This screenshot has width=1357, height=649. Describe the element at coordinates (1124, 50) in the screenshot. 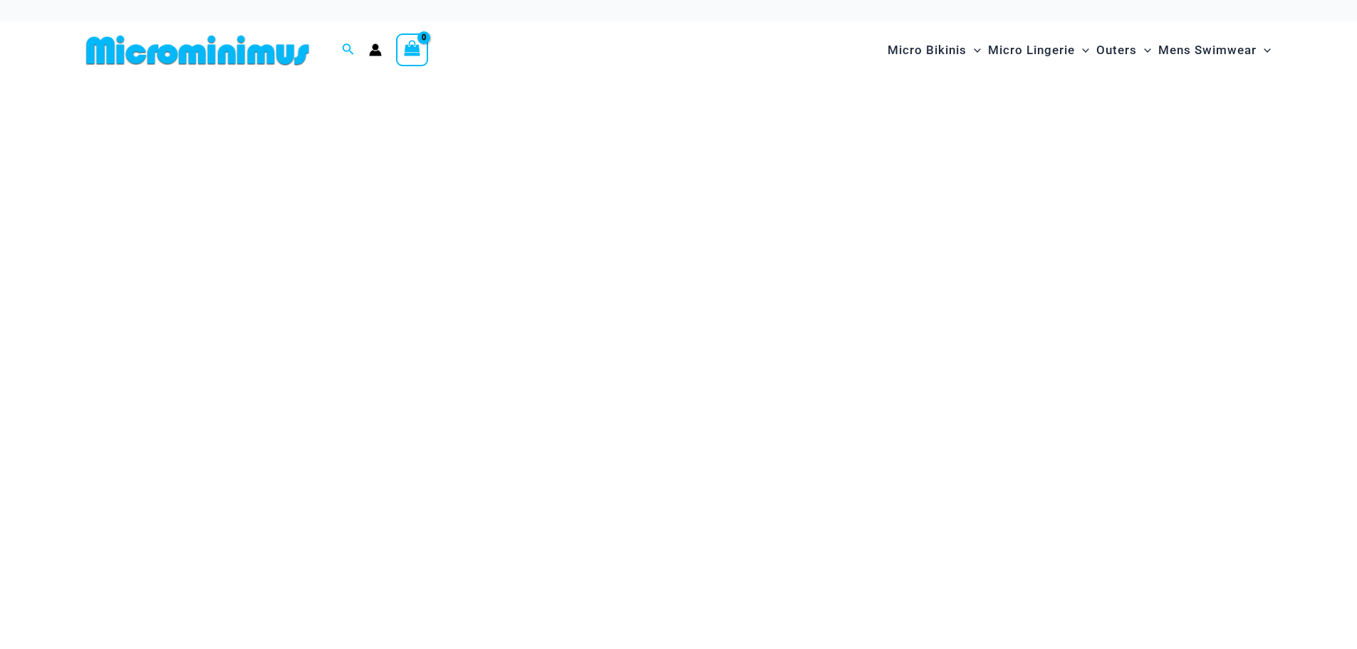

I see `a: OutersMenu ToggleMenu Toggle` at that location.